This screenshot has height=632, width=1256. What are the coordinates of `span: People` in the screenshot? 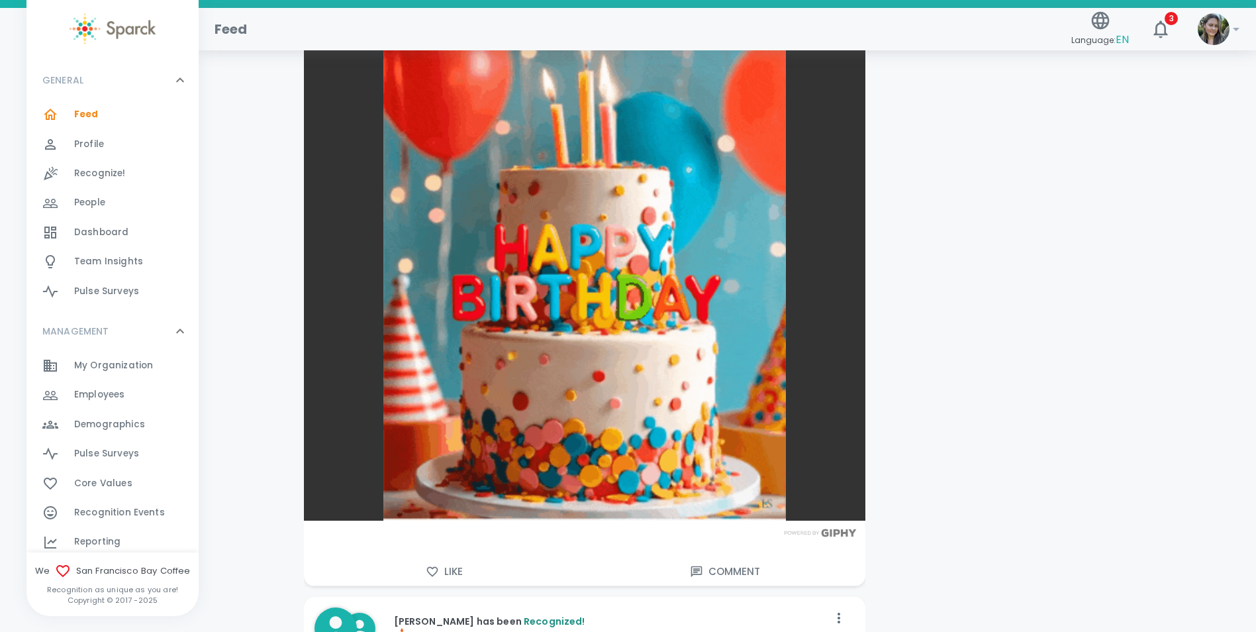 It's located at (89, 203).